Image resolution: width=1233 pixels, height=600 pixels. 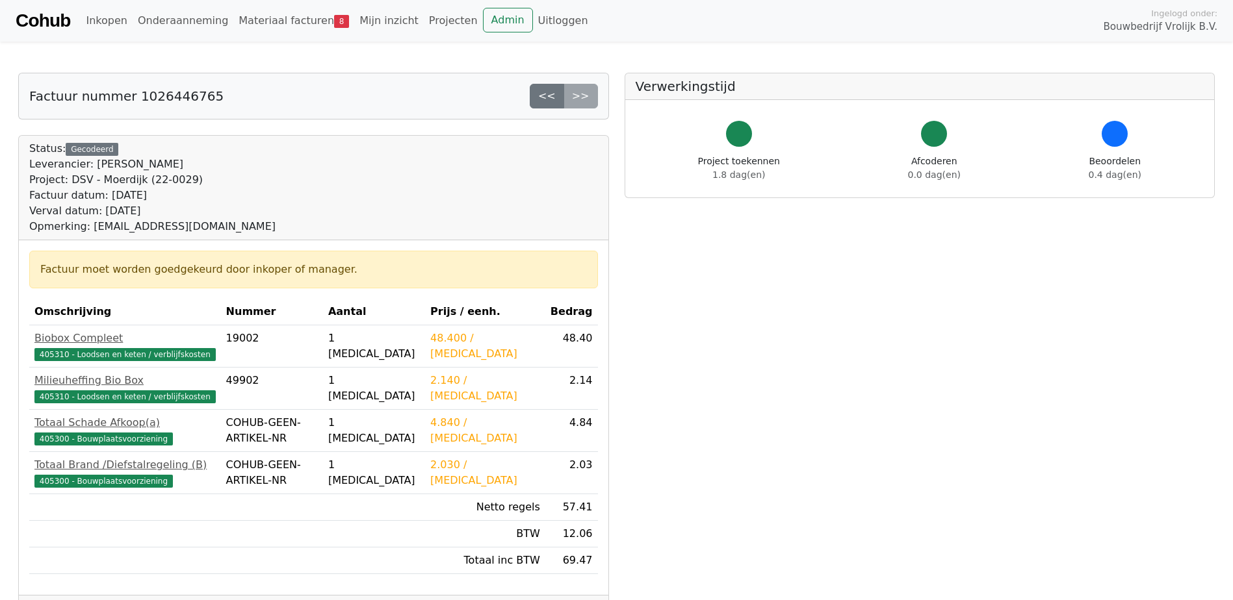 I want to click on a: Admin, so click(x=508, y=20).